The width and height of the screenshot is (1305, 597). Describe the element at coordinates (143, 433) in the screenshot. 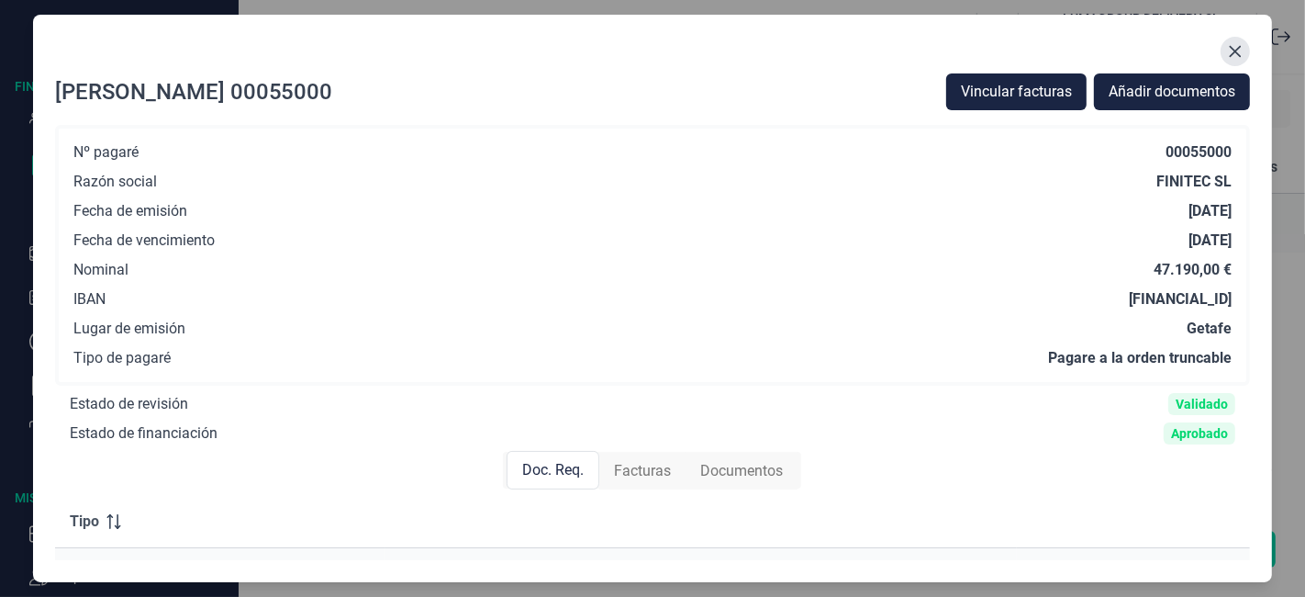

I see `div: Estado de financiación` at that location.